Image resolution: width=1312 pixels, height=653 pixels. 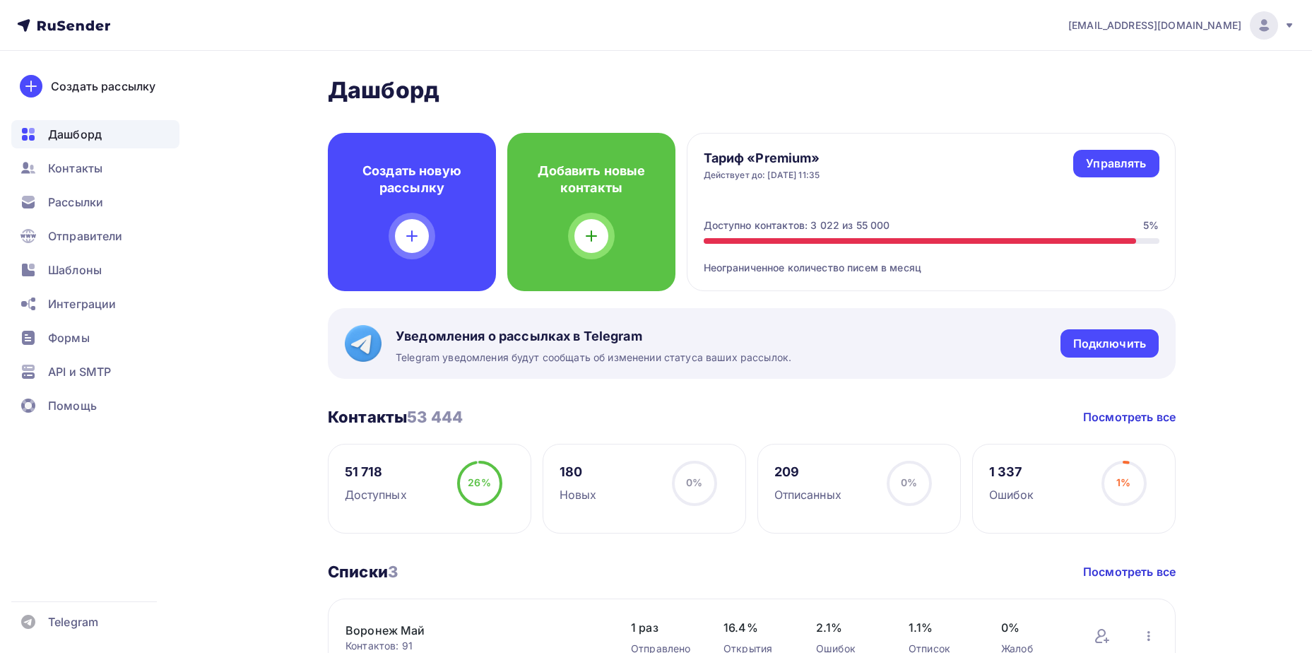 What do you see at coordinates (95, 338) in the screenshot?
I see `a: Формы` at bounding box center [95, 338].